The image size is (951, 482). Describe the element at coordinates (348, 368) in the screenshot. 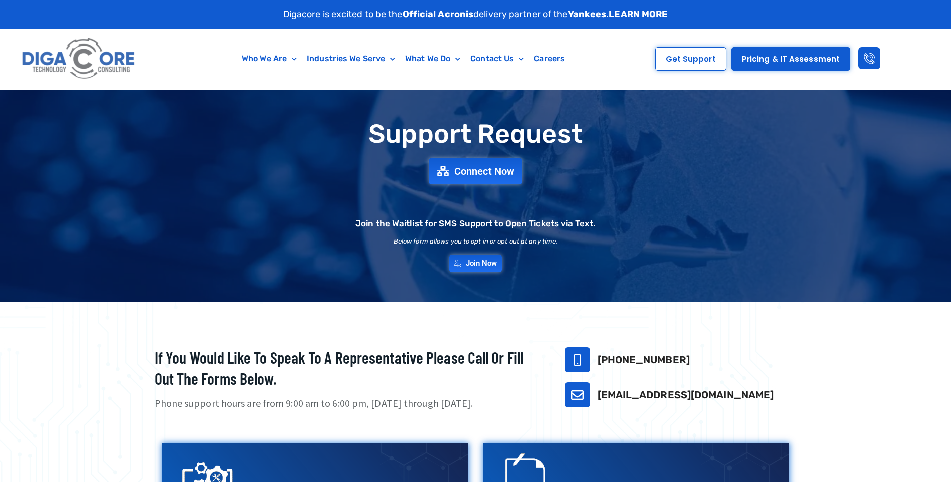

I see `h2: If you would like to speak to a representative please call or fill out the forms below.` at that location.